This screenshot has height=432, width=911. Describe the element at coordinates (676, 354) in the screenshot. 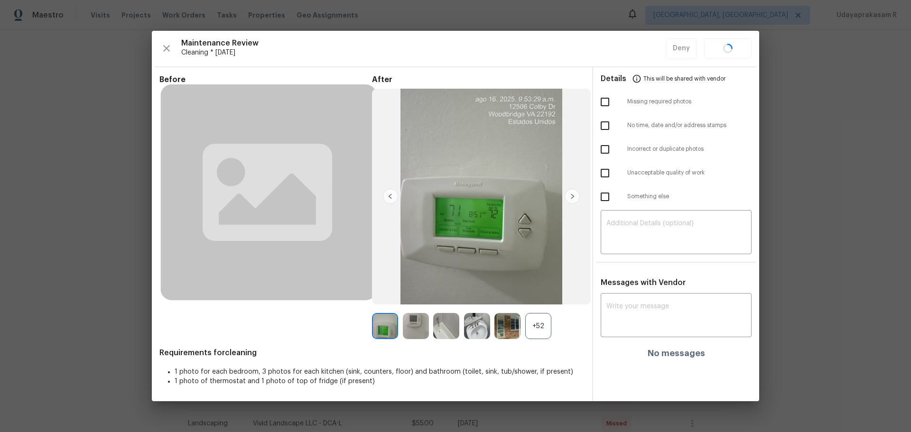

I see `h4: No messages` at that location.